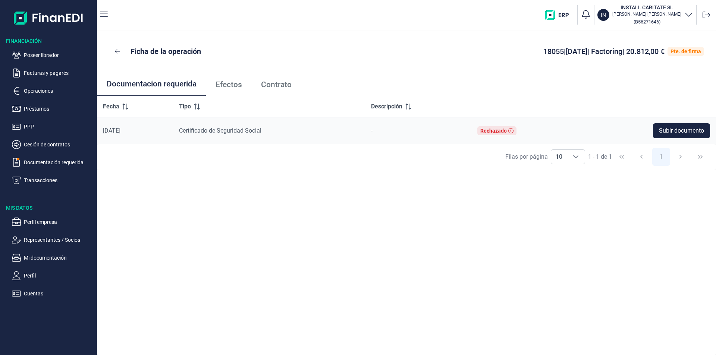  What do you see at coordinates (59, 109) in the screenshot?
I see `p: Préstamos` at bounding box center [59, 109].